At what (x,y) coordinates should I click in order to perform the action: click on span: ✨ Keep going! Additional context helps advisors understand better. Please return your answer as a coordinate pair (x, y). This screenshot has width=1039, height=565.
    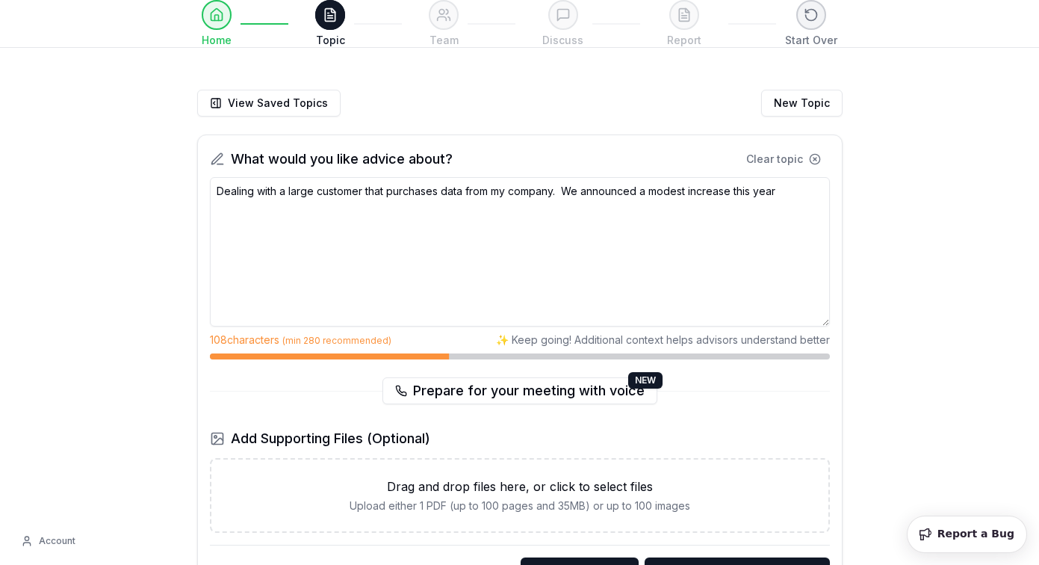
    Looking at the image, I should click on (663, 340).